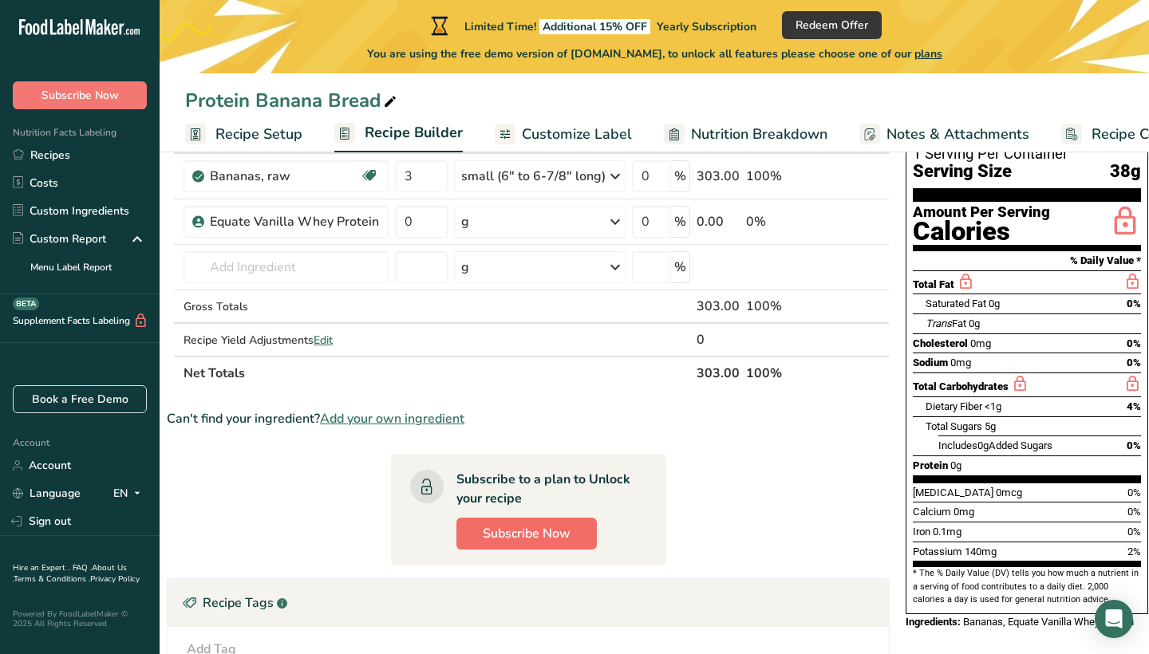 This screenshot has width=1149, height=654. I want to click on span: Includes Added Sugars, so click(995, 445).